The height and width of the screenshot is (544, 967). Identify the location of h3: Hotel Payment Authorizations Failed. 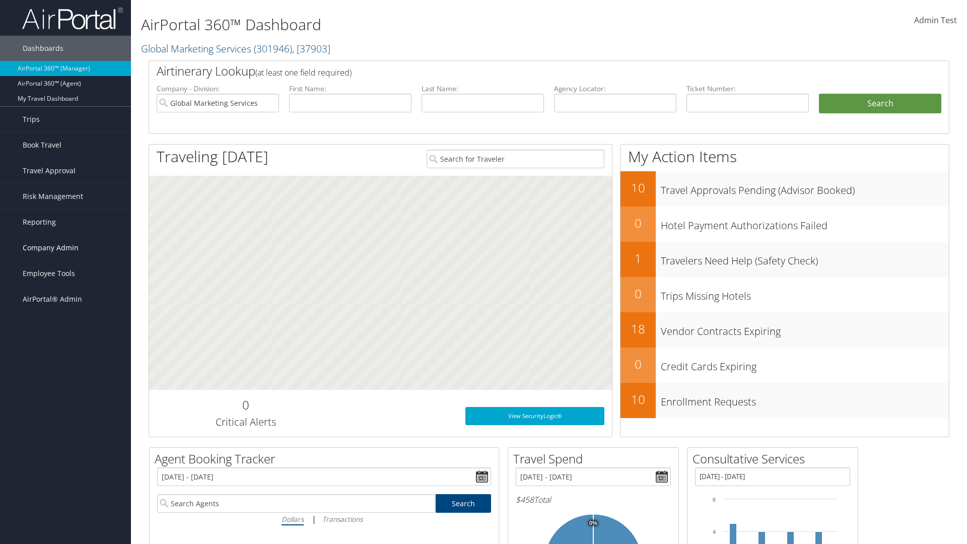
(804, 223).